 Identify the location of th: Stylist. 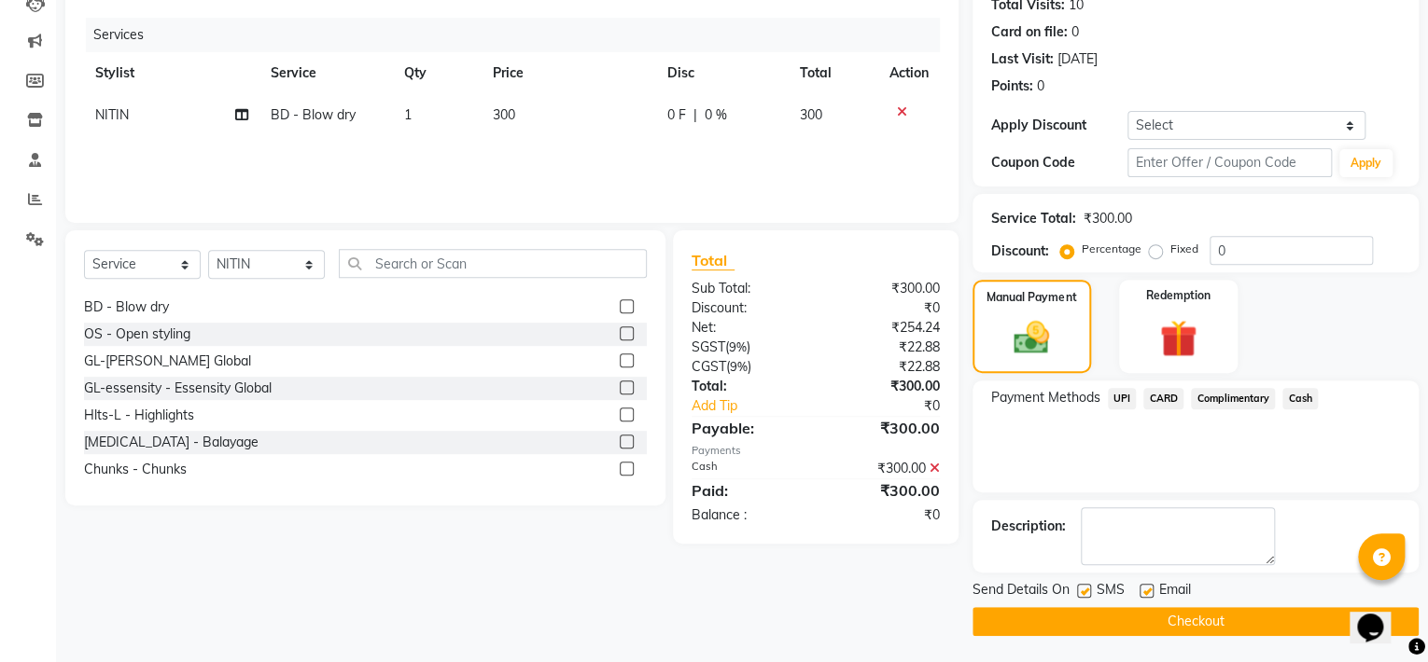
(172, 73).